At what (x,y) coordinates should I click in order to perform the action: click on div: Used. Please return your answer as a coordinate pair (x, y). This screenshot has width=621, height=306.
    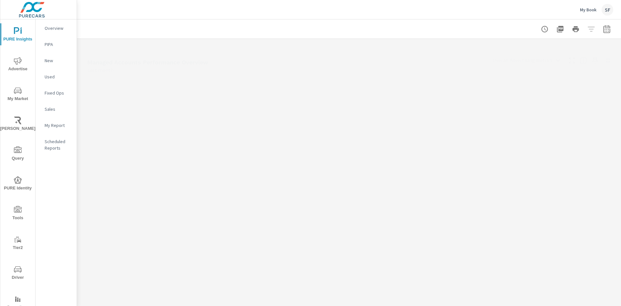
    Looking at the image, I should click on (56, 77).